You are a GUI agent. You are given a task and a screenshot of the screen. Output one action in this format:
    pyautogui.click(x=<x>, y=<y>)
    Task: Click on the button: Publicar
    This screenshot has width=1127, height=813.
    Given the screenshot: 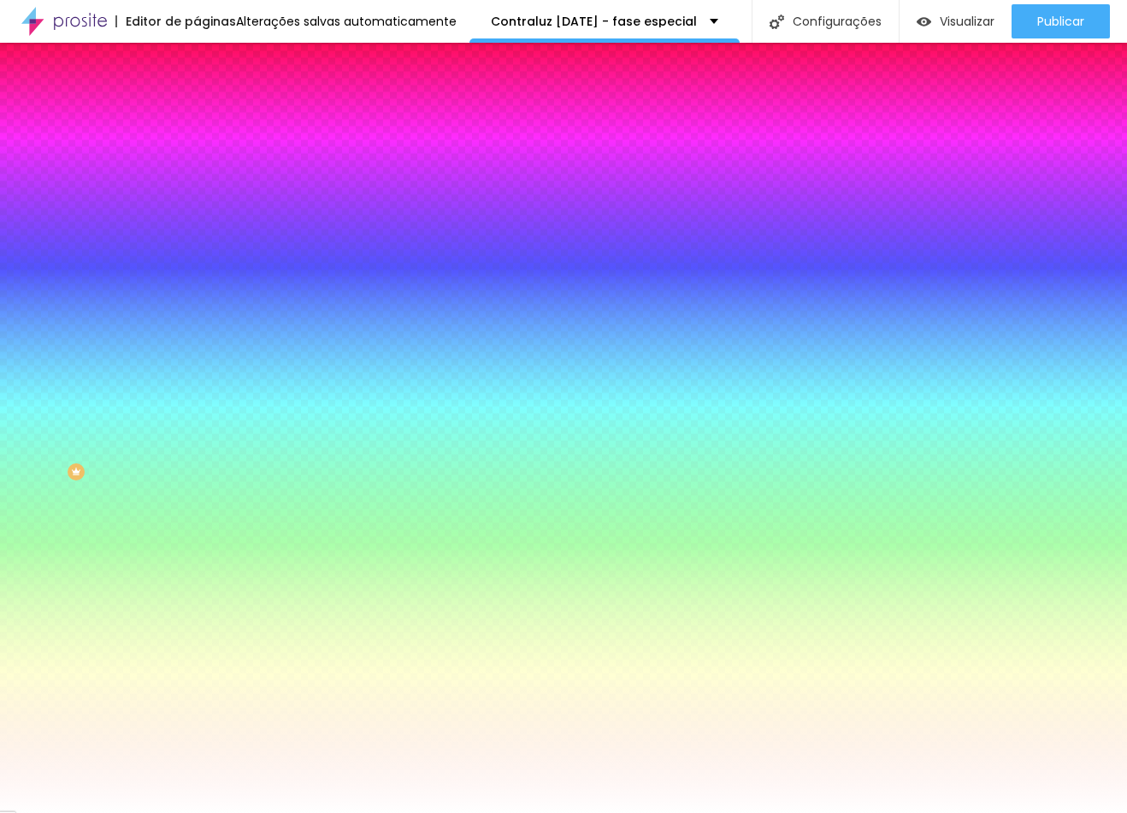 What is the action you would take?
    pyautogui.click(x=1060, y=21)
    